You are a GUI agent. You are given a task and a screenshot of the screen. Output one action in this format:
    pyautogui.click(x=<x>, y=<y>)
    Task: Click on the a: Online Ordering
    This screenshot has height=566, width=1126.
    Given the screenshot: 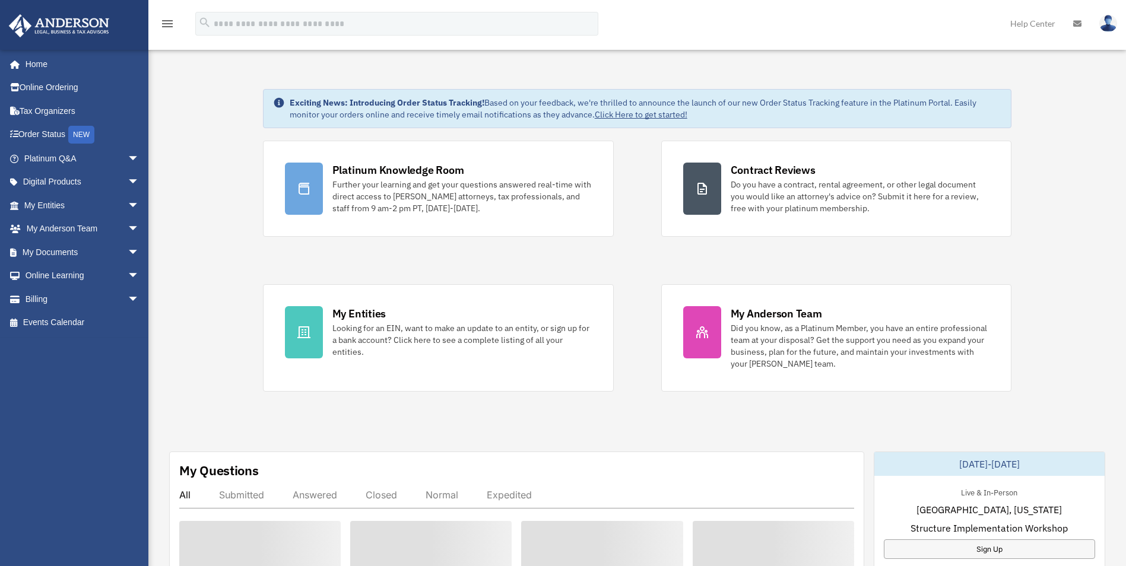 What is the action you would take?
    pyautogui.click(x=83, y=88)
    